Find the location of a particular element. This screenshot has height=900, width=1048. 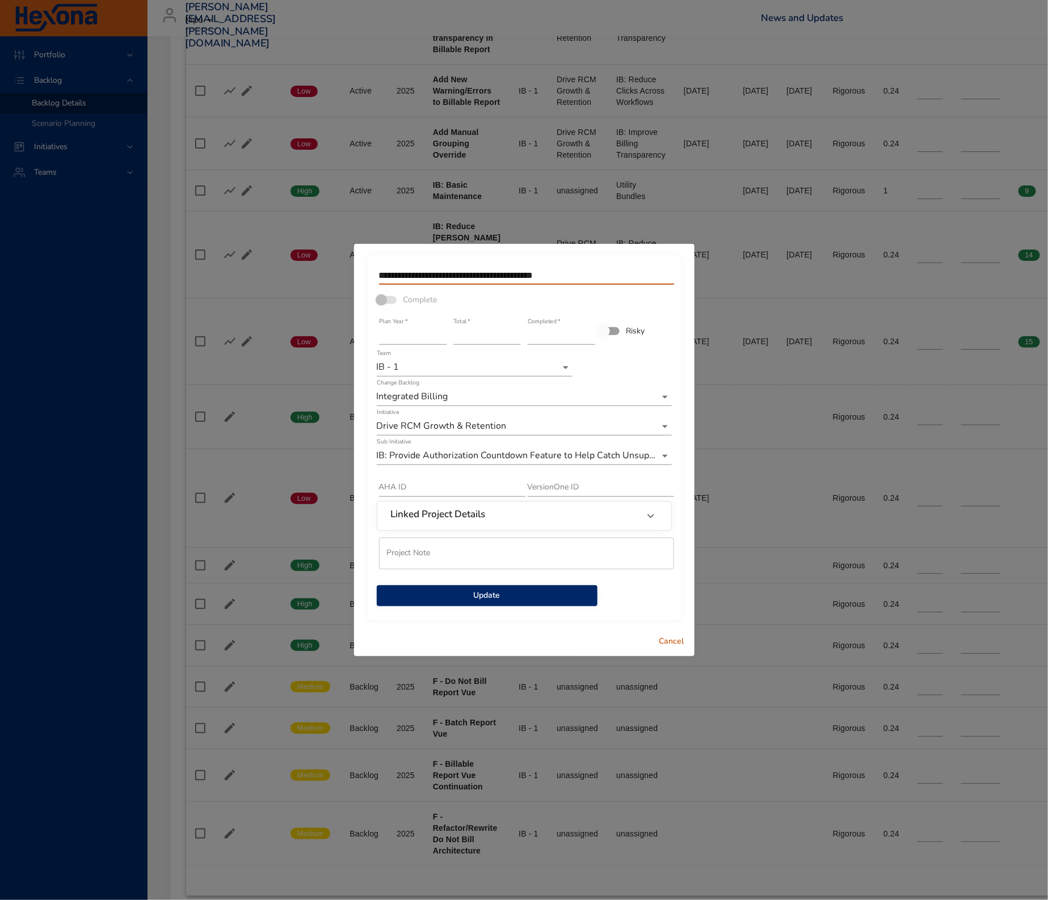

label: Sub Initiative is located at coordinates (394, 441).